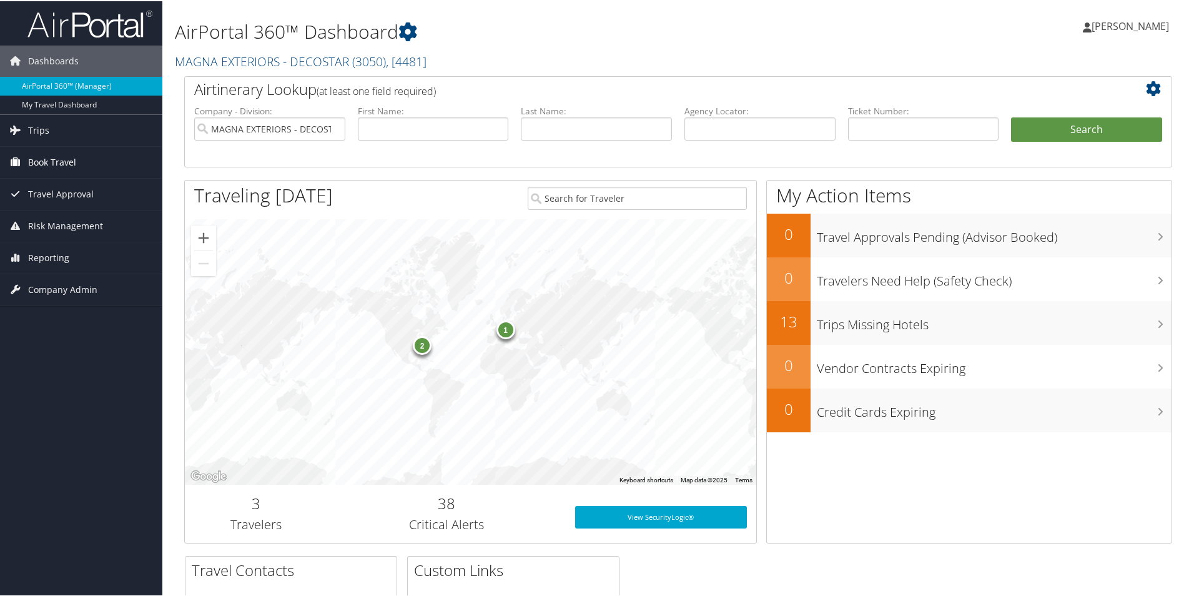 This screenshot has height=596, width=1189. Describe the element at coordinates (969, 234) in the screenshot. I see `a: 0Travel Approvals Pending (Advisor Booked)` at that location.